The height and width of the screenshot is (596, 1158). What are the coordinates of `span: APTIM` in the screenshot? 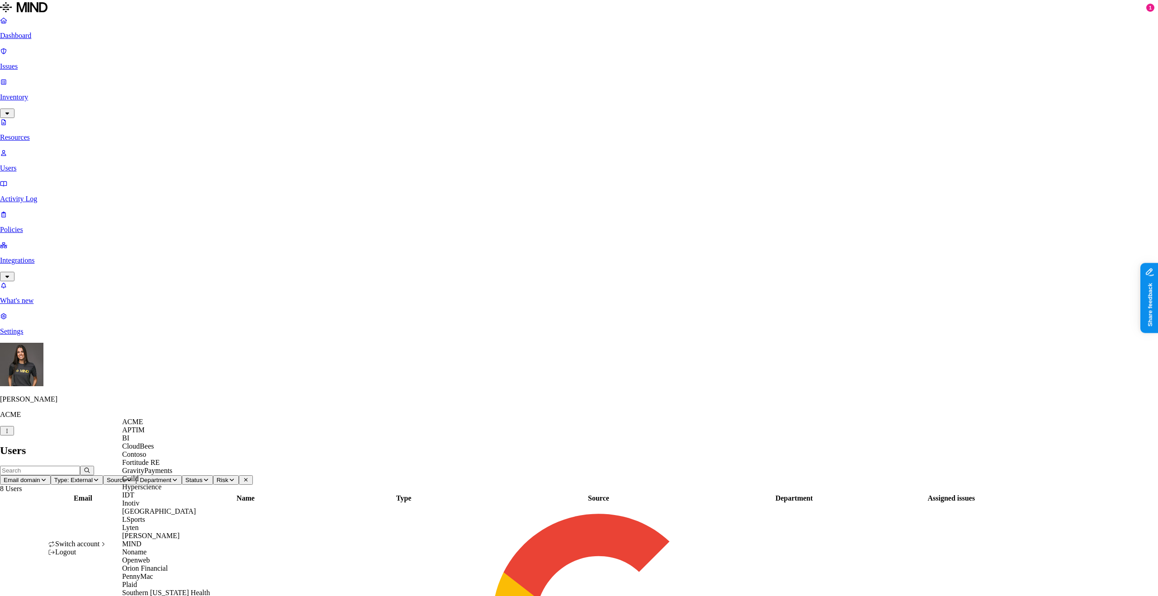 It's located at (133, 430).